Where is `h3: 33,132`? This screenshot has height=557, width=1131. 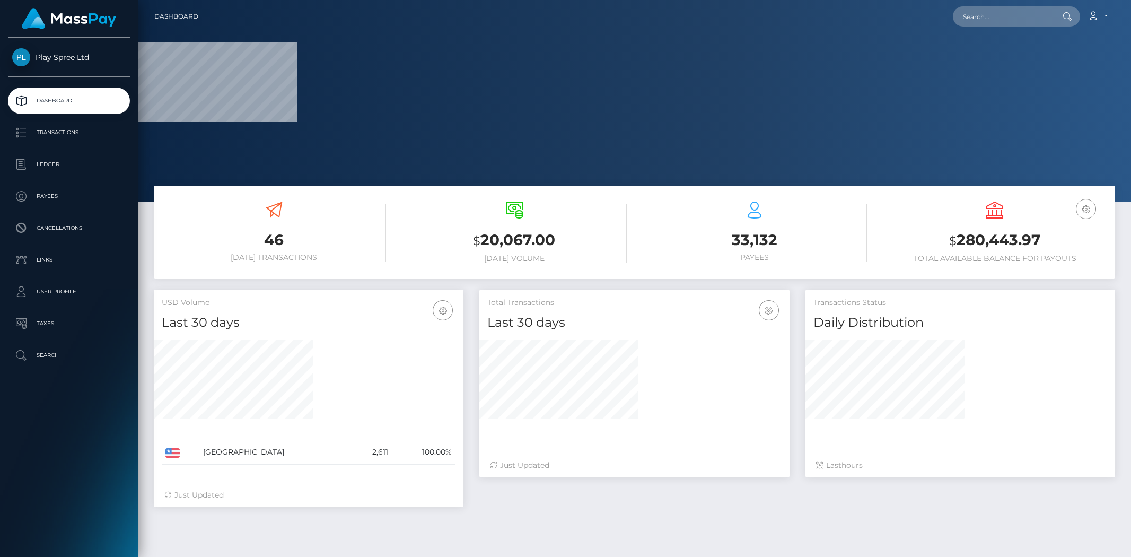
h3: 33,132 is located at coordinates (754, 240).